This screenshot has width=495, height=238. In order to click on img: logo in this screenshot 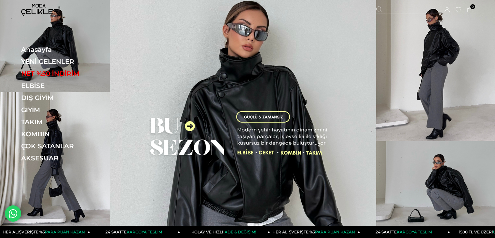, I will do `click(41, 10)`.